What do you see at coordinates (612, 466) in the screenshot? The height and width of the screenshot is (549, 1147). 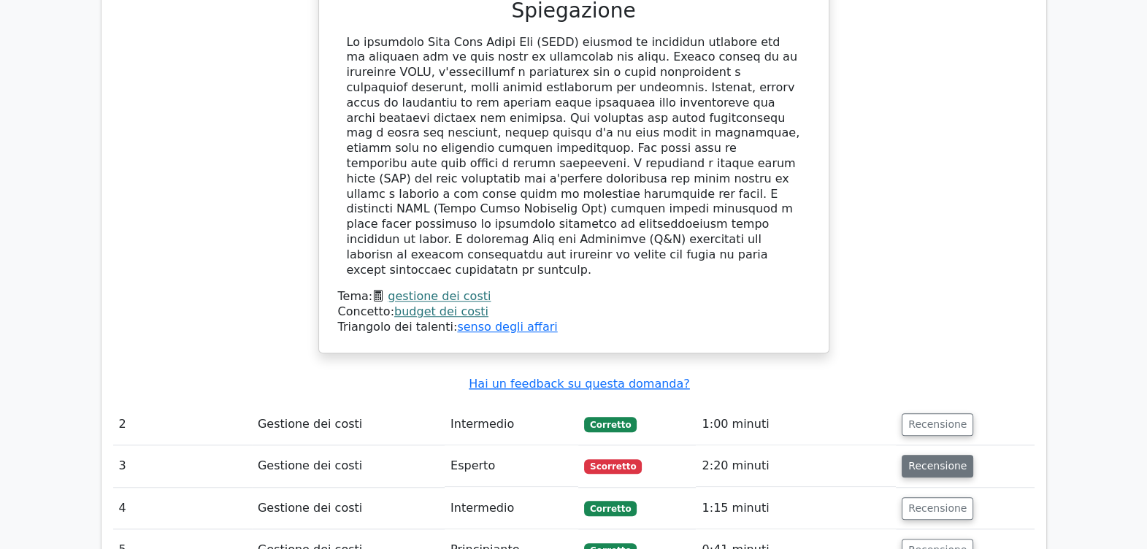 I see `span: Scorretto` at bounding box center [612, 466].